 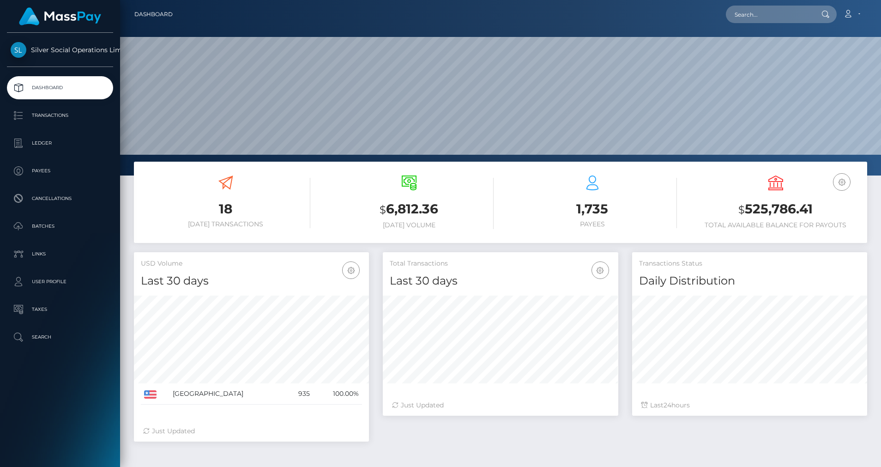 I want to click on a: User Profile, so click(x=60, y=282).